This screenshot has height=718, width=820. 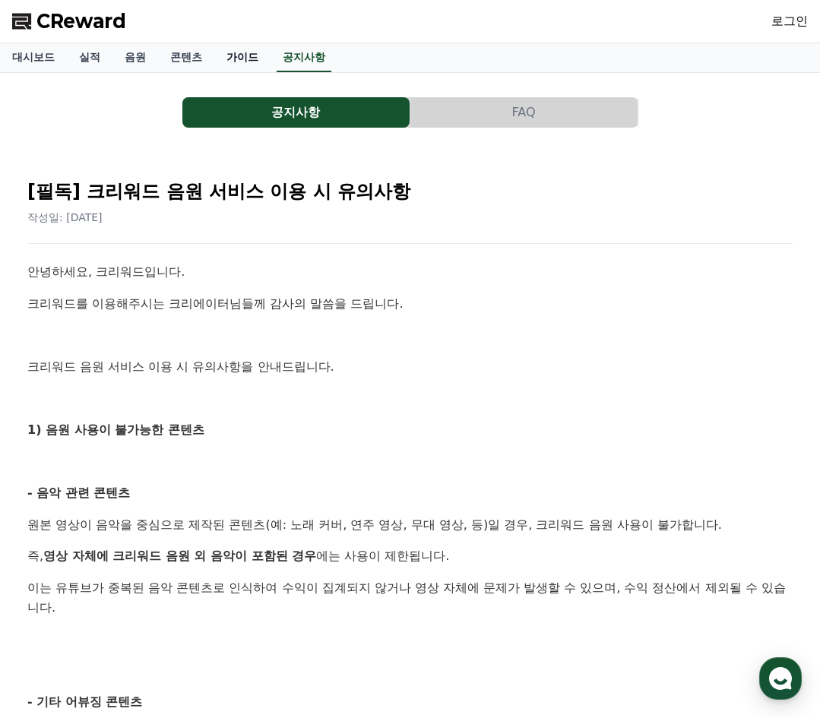 What do you see at coordinates (135, 58) in the screenshot?
I see `a: 음원` at bounding box center [135, 58].